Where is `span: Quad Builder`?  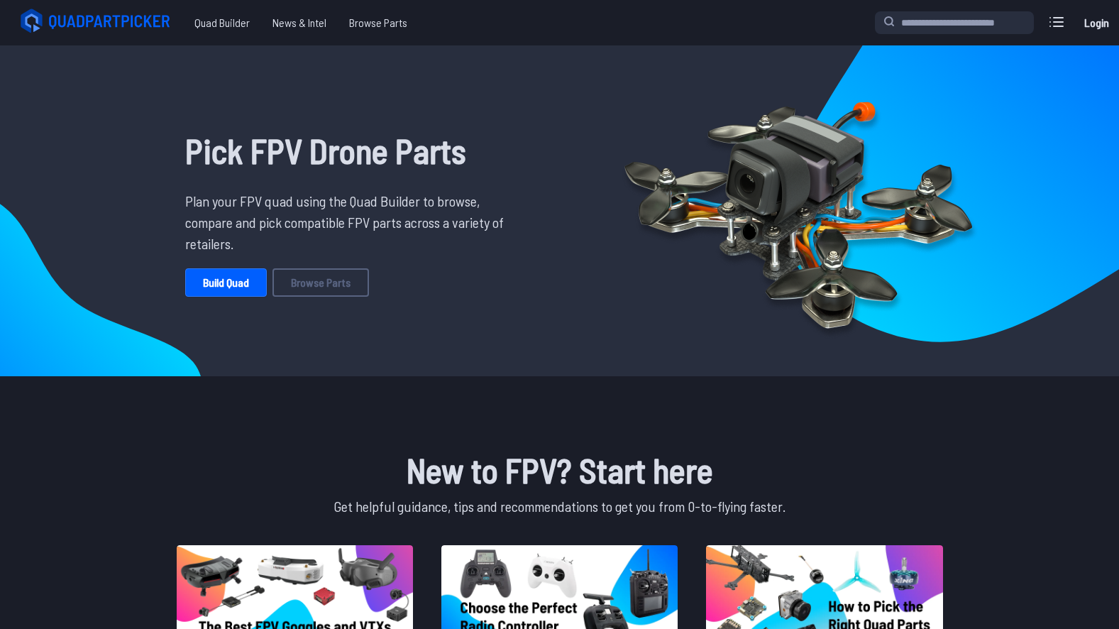
span: Quad Builder is located at coordinates (222, 23).